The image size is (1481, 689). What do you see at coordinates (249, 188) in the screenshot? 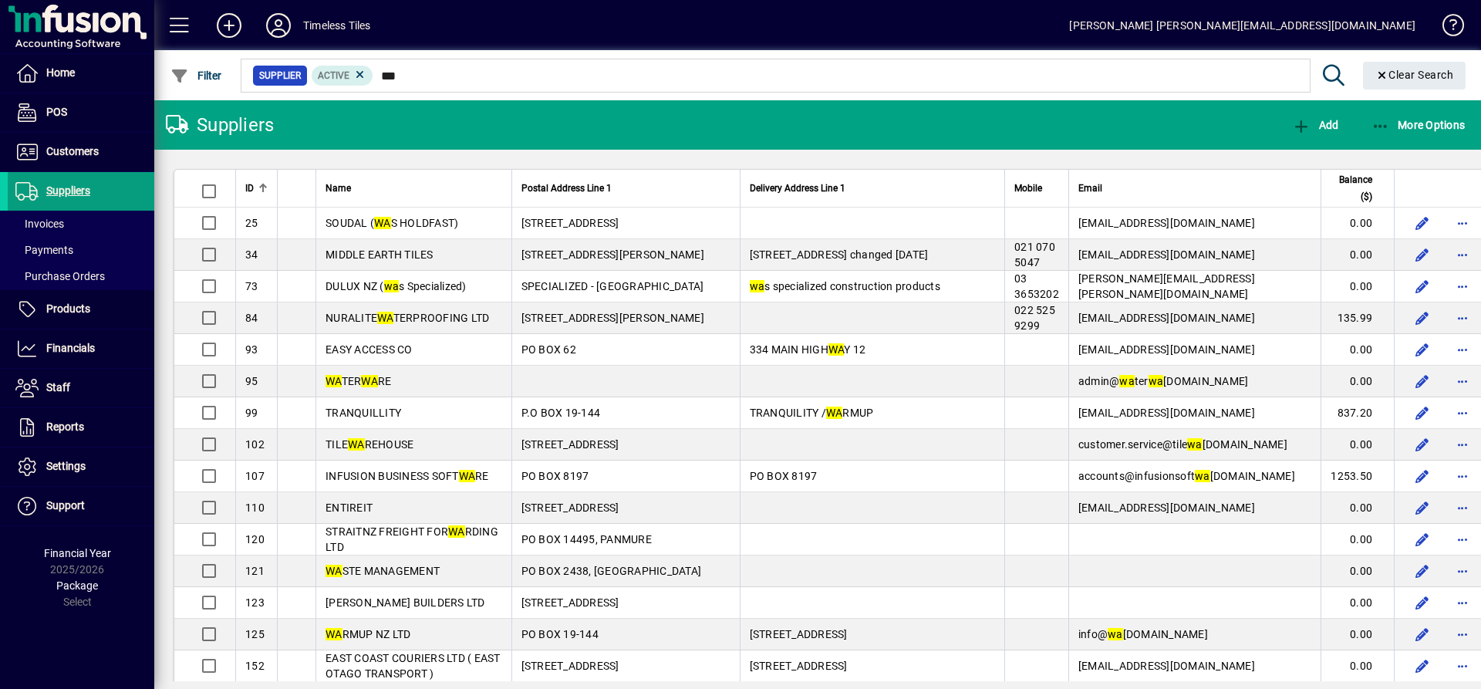
I see `span: ID` at bounding box center [249, 188].